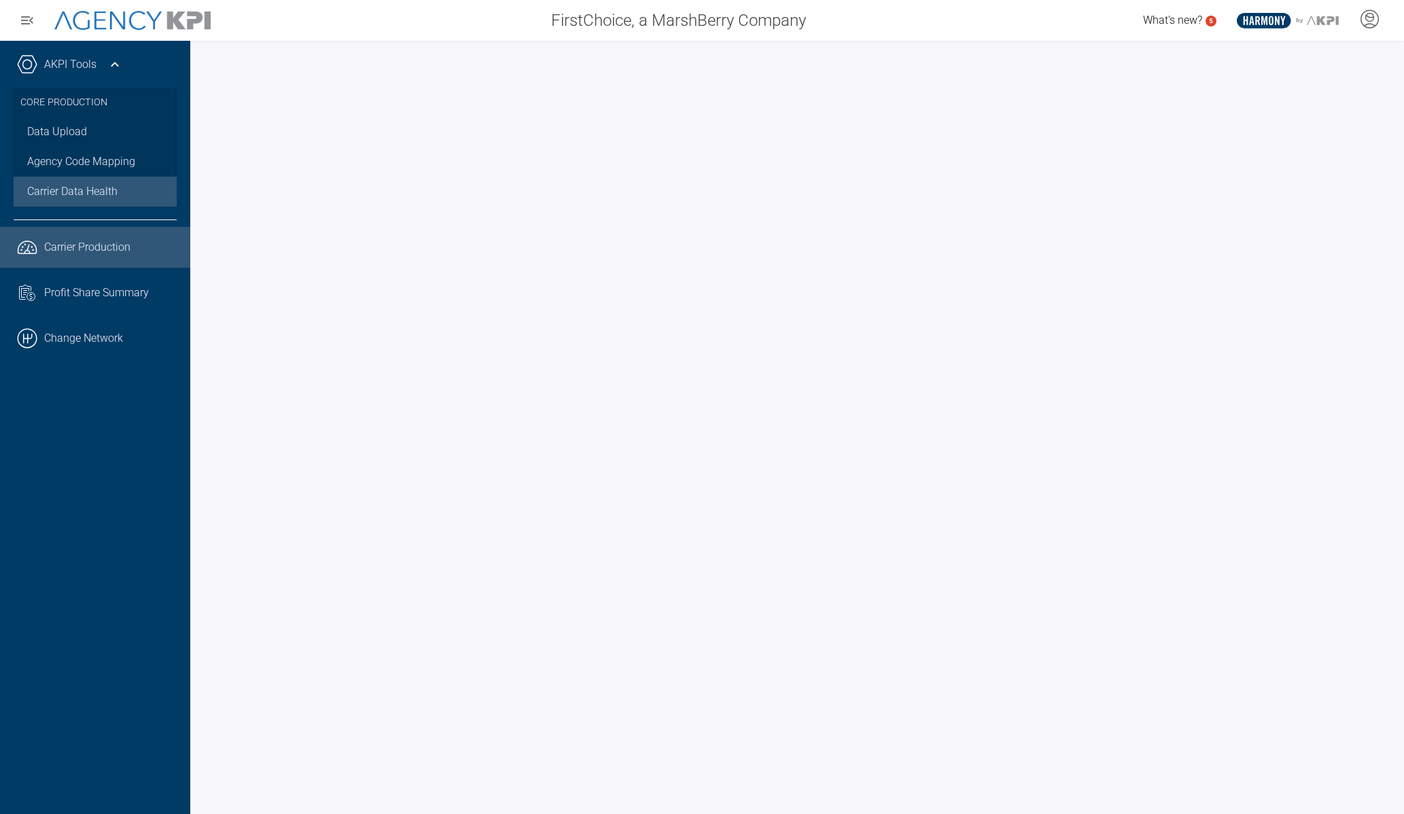 The image size is (1404, 814). I want to click on a: Data Upload, so click(95, 132).